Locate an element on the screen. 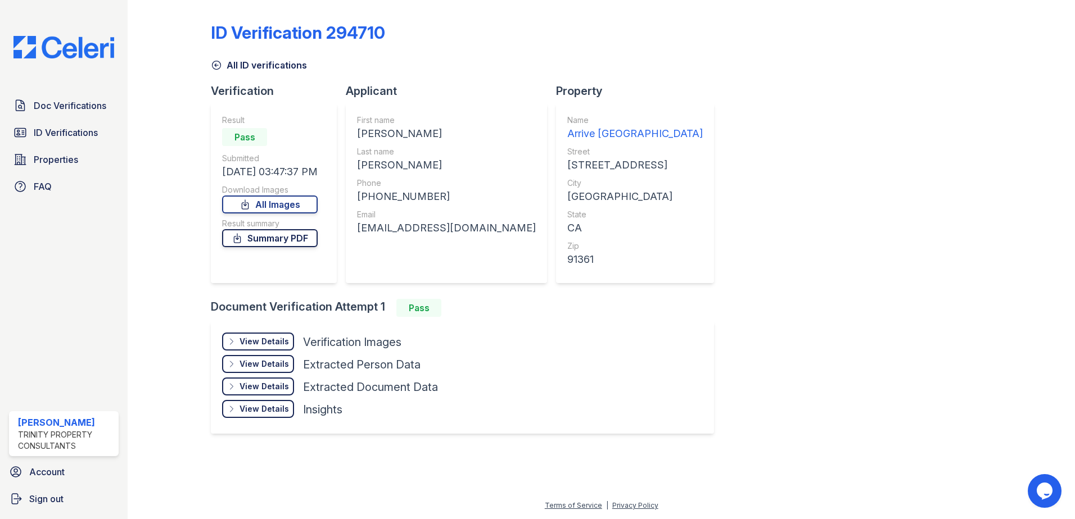  a: Sign out is located at coordinates (64, 499).